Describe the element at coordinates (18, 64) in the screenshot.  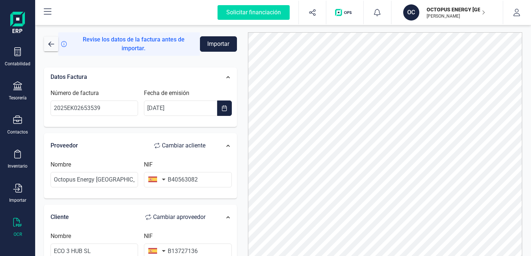
I see `div: Contabilidad` at that location.